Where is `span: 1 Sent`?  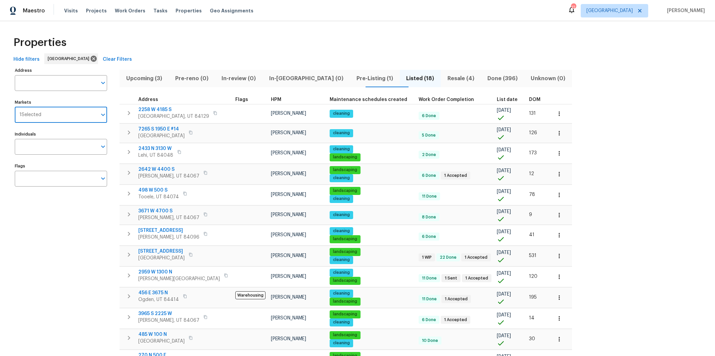 span: 1 Sent is located at coordinates (451, 278).